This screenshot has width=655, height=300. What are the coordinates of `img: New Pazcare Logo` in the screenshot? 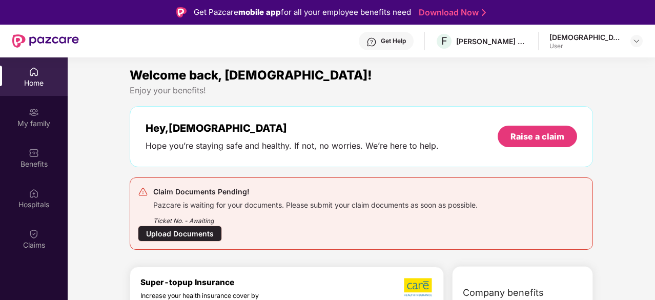 It's located at (46, 41).